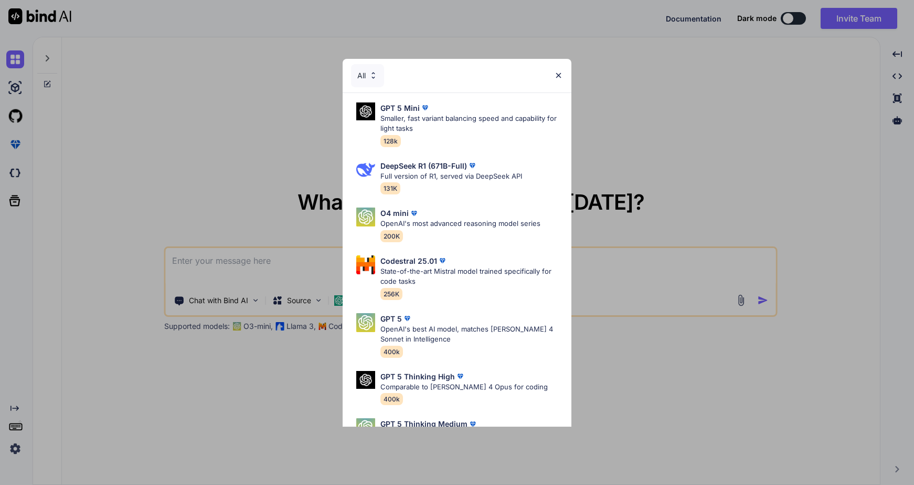 The width and height of the screenshot is (914, 485). What do you see at coordinates (392, 236) in the screenshot?
I see `span: 200K` at bounding box center [392, 236].